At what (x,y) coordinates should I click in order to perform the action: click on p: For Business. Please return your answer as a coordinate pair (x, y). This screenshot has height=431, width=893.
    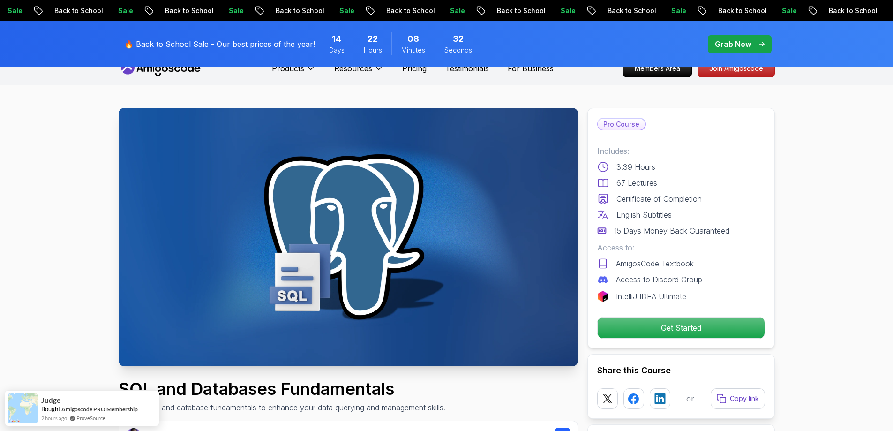
    Looking at the image, I should click on (531, 68).